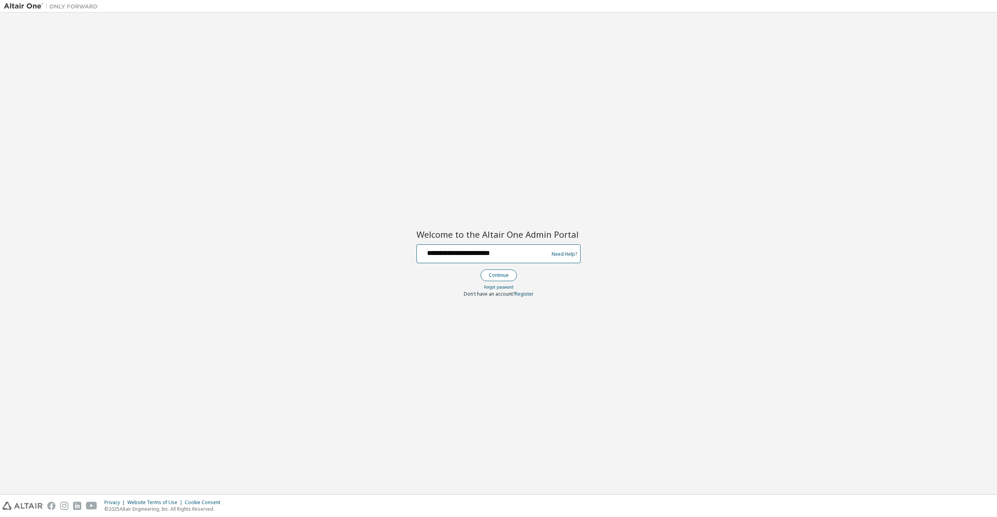 Image resolution: width=997 pixels, height=517 pixels. Describe the element at coordinates (165, 508) in the screenshot. I see `p: © 2025 Altair Engineering, Inc. All Rights Reserved.` at that location.